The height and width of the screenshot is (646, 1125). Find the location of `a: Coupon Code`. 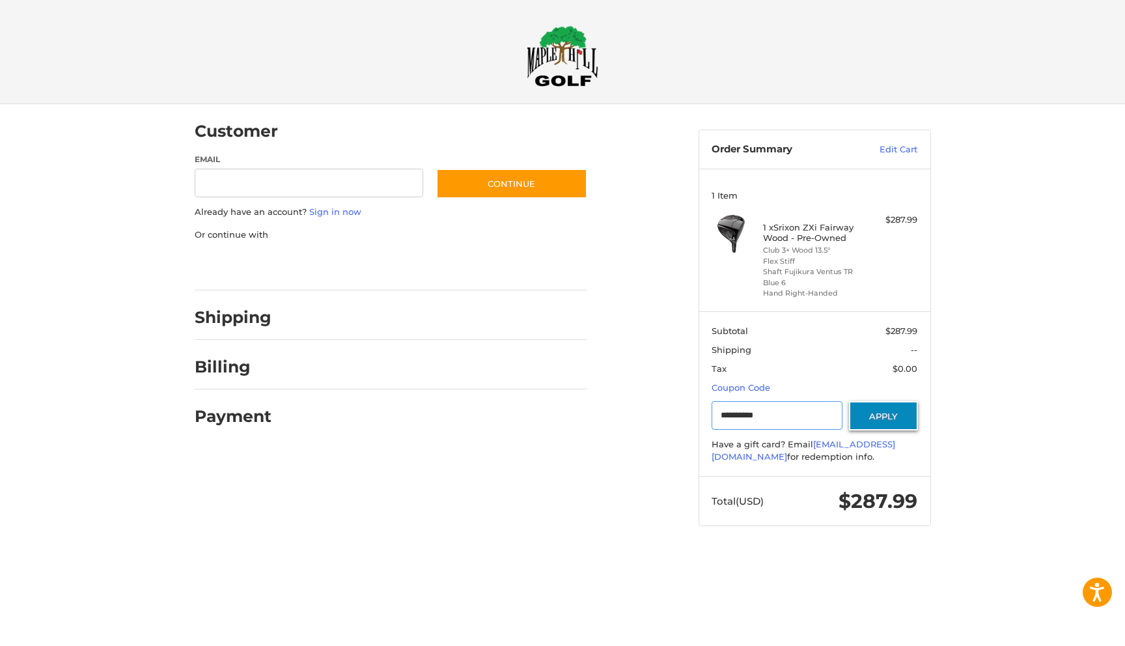

a: Coupon Code is located at coordinates (741, 387).